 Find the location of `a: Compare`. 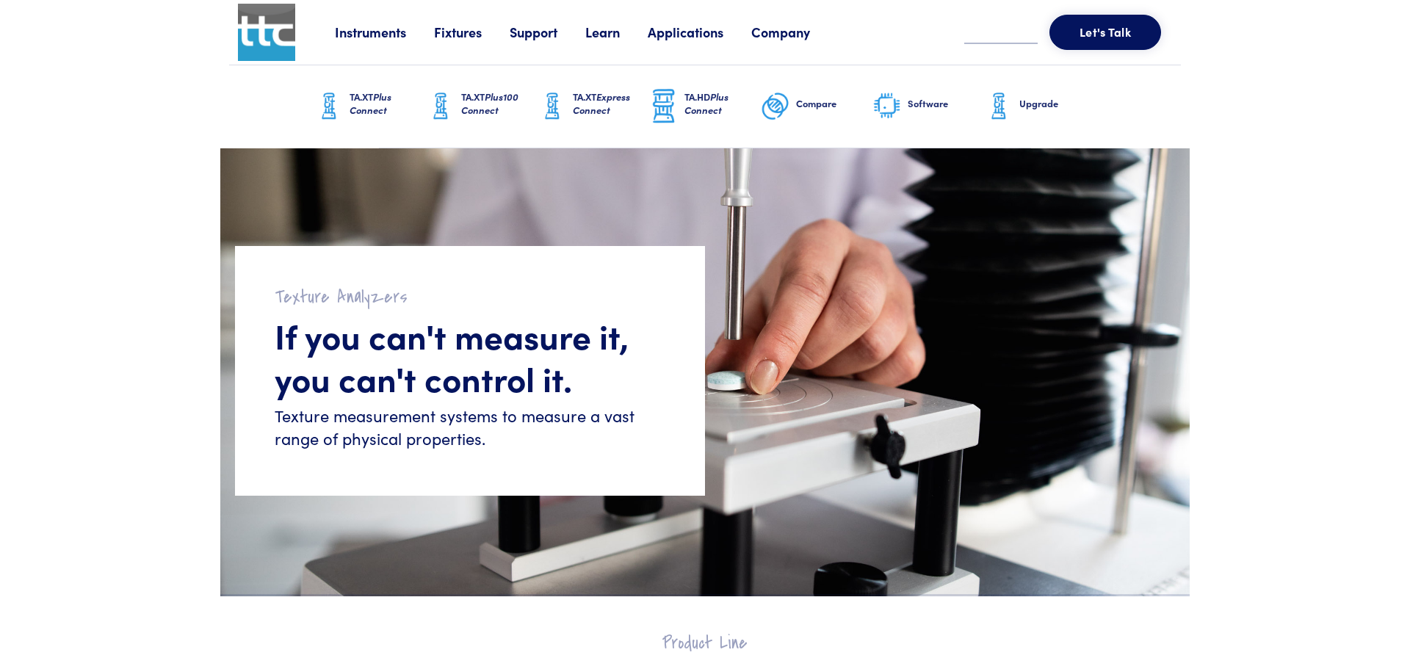

a: Compare is located at coordinates (817, 107).